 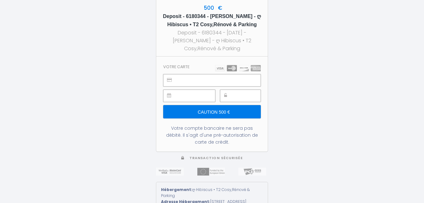 What do you see at coordinates (212, 8) in the screenshot?
I see `span: 500 €` at bounding box center [212, 8].